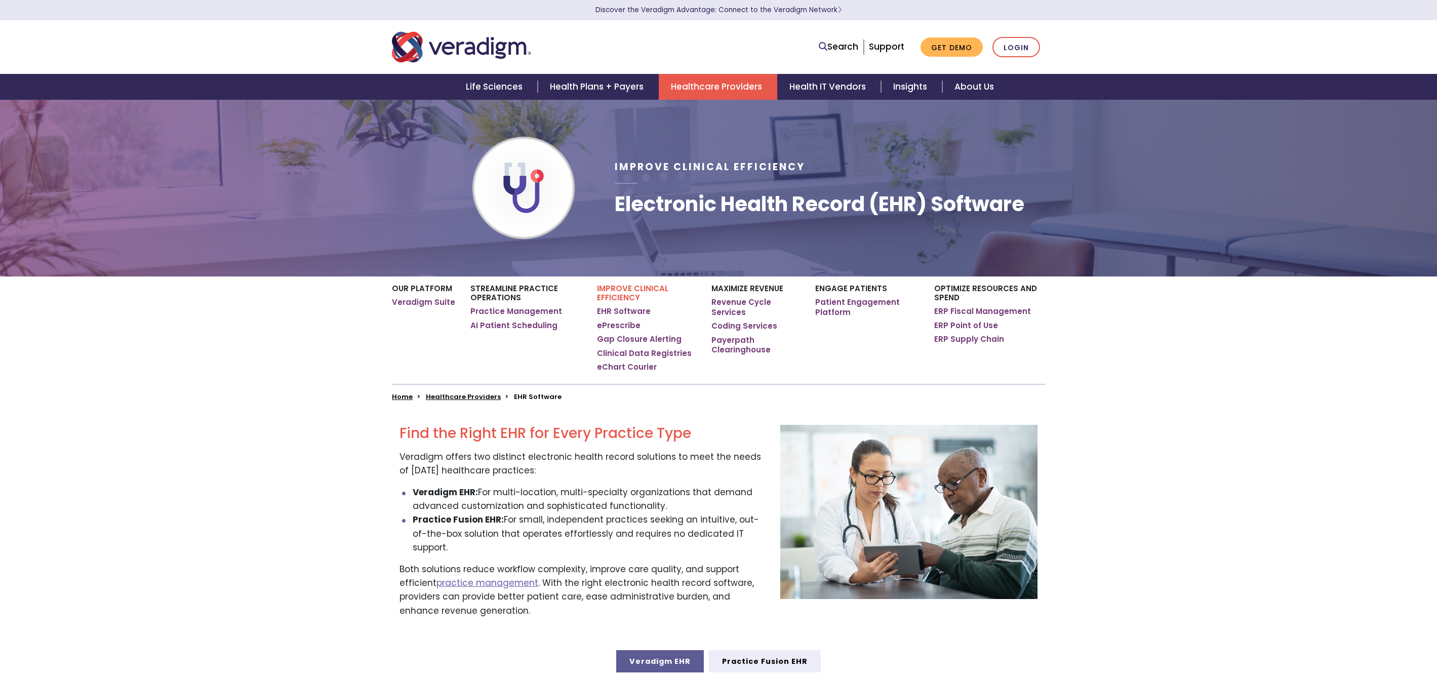 The width and height of the screenshot is (1437, 677). What do you see at coordinates (838, 47) in the screenshot?
I see `a: Search` at bounding box center [838, 47].